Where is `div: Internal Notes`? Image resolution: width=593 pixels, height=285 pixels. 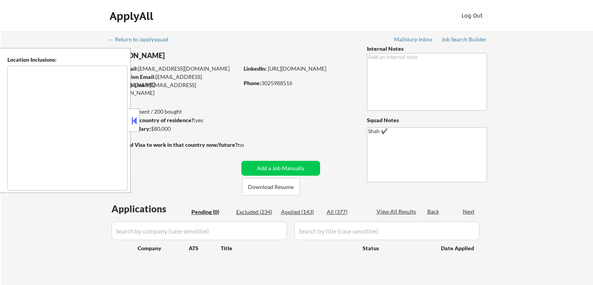
div: Internal Notes is located at coordinates (427, 49).